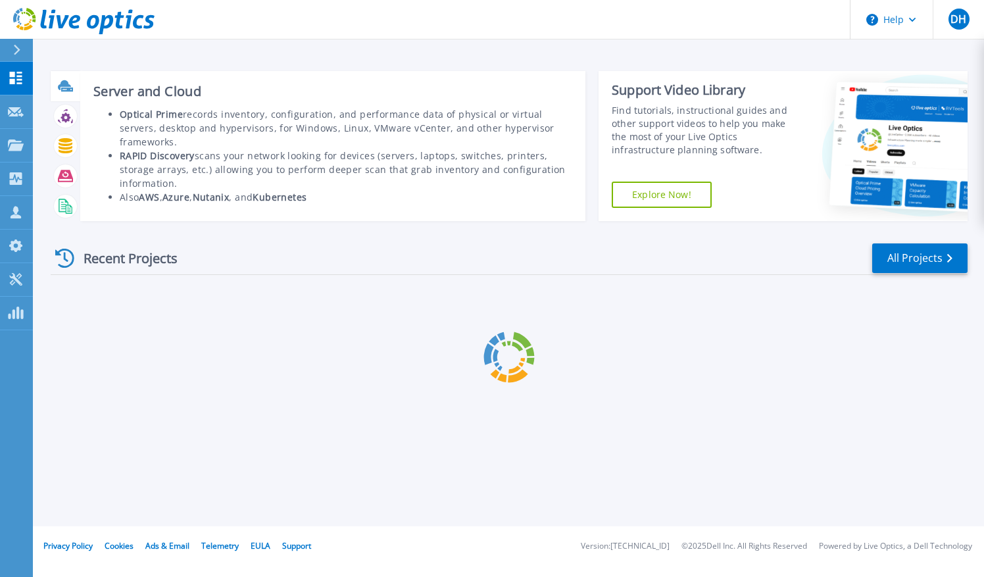 This screenshot has width=984, height=577. What do you see at coordinates (119, 545) in the screenshot?
I see `a: Cookies` at bounding box center [119, 545].